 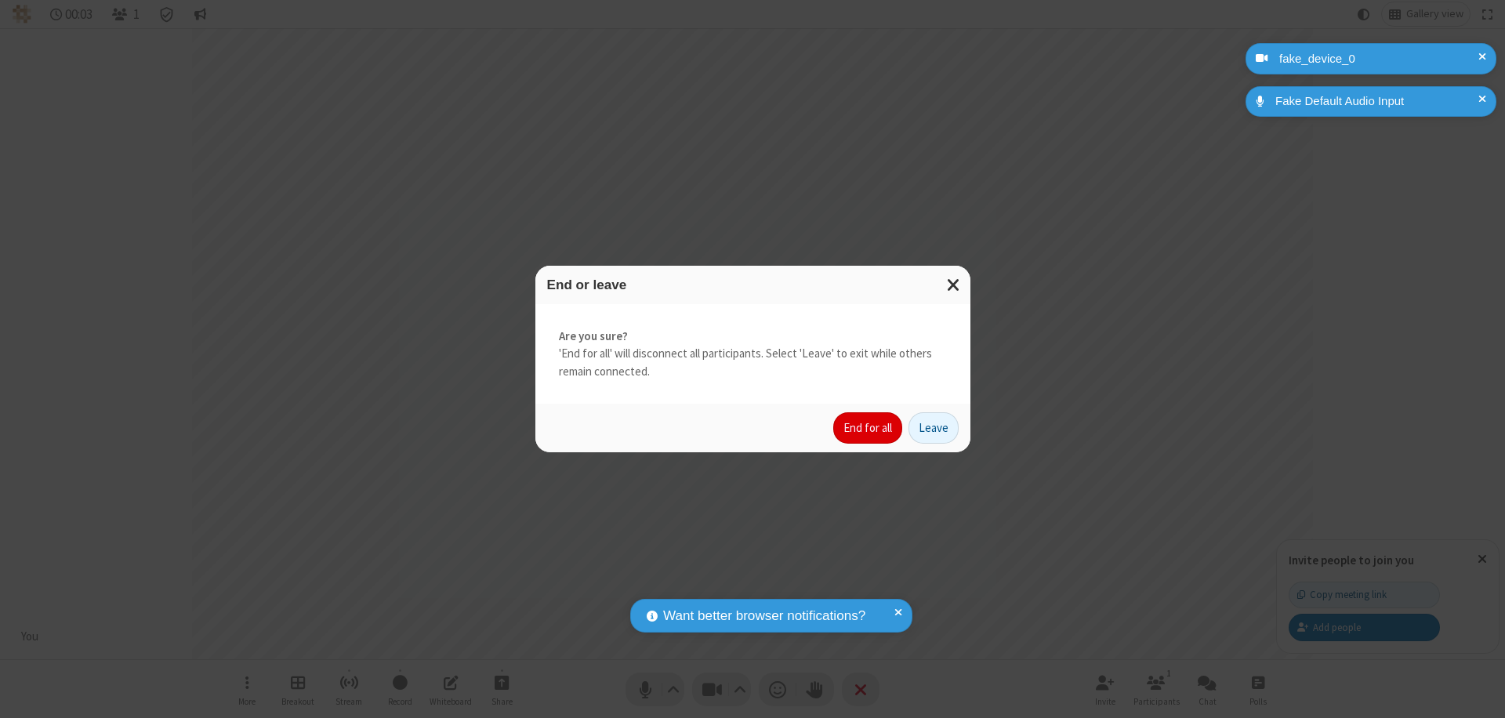 I want to click on span: Want better browser notifications?, so click(x=764, y=616).